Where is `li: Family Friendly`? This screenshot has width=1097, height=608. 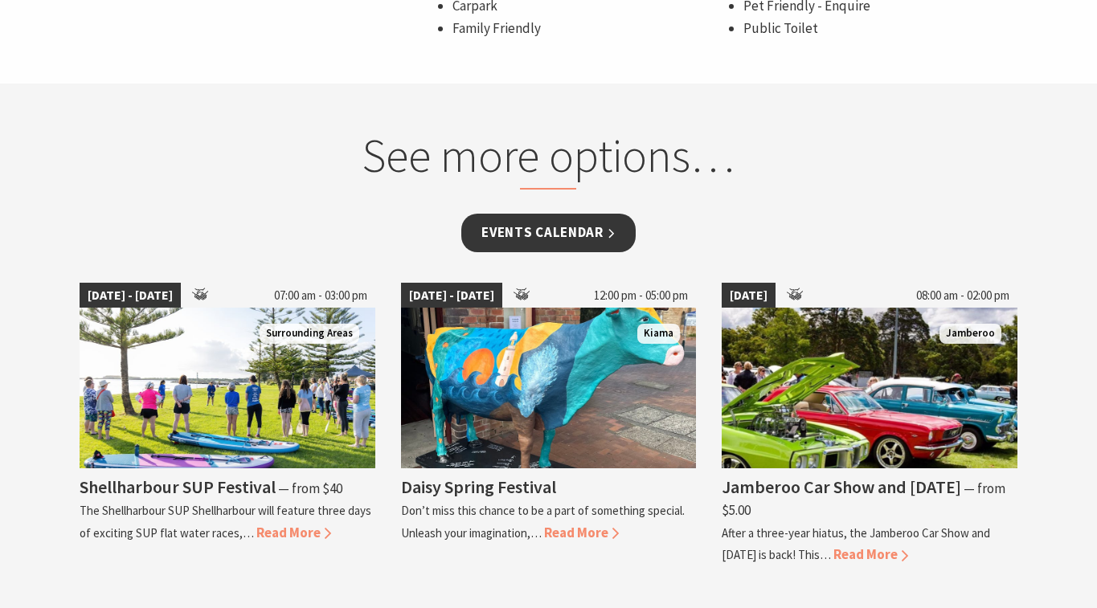 li: Family Friendly is located at coordinates (590, 28).